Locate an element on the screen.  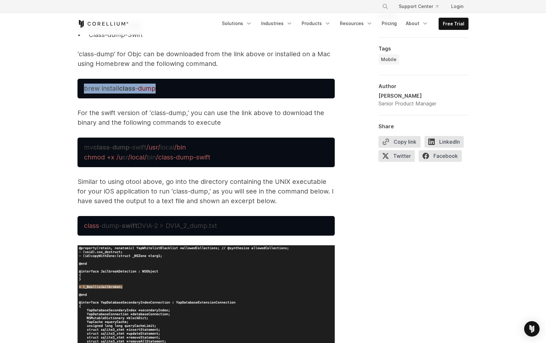
a: Support Center is located at coordinates (419, 6).